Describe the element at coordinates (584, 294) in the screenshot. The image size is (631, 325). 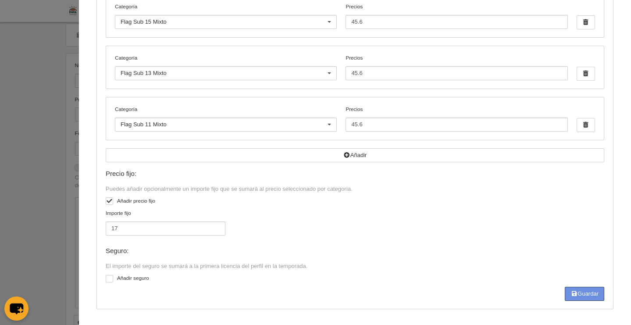
I see `button: Guardar` at that location.